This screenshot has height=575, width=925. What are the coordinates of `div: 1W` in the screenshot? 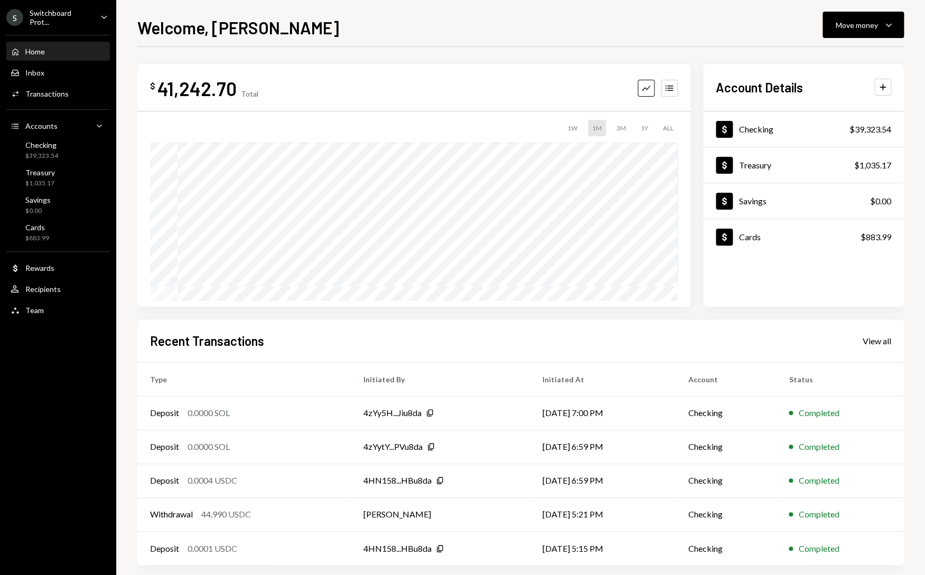 It's located at (572, 128).